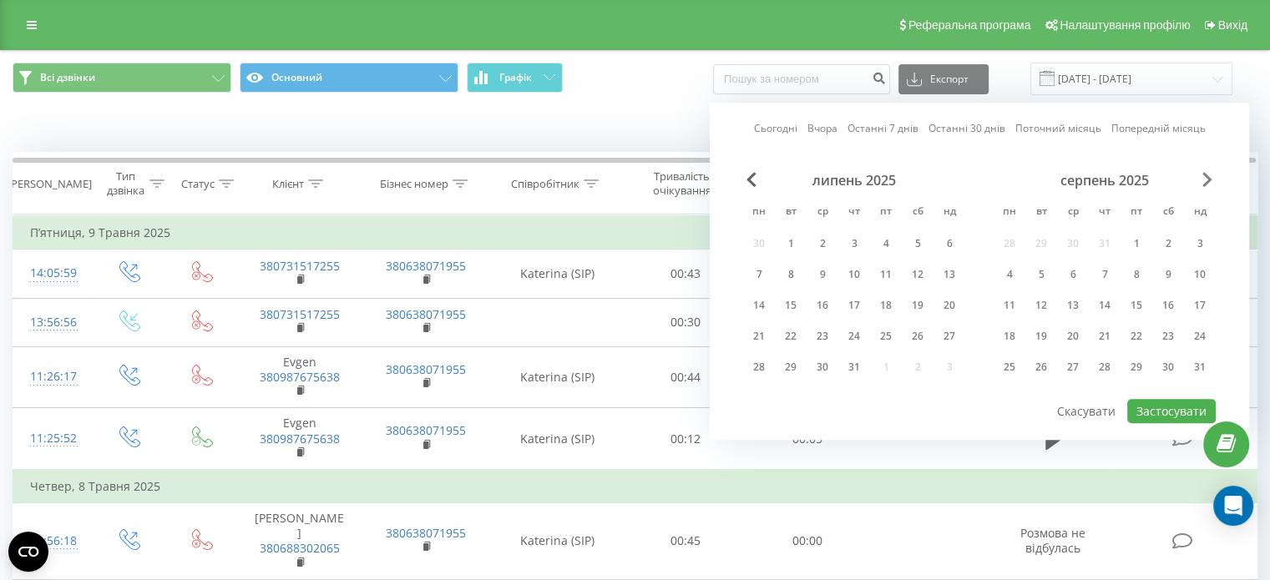 The width and height of the screenshot is (1270, 580). Describe the element at coordinates (1137, 306) in the screenshot. I see `div: пт 15 серп 2025 р.` at that location.